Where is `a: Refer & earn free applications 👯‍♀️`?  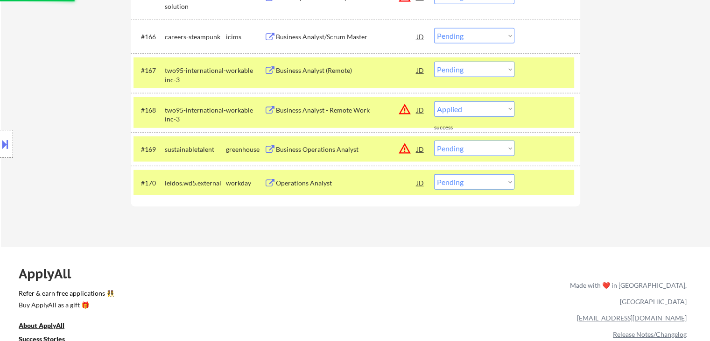
a: Refer & earn free applications 👯‍♀️ is located at coordinates (197, 295).